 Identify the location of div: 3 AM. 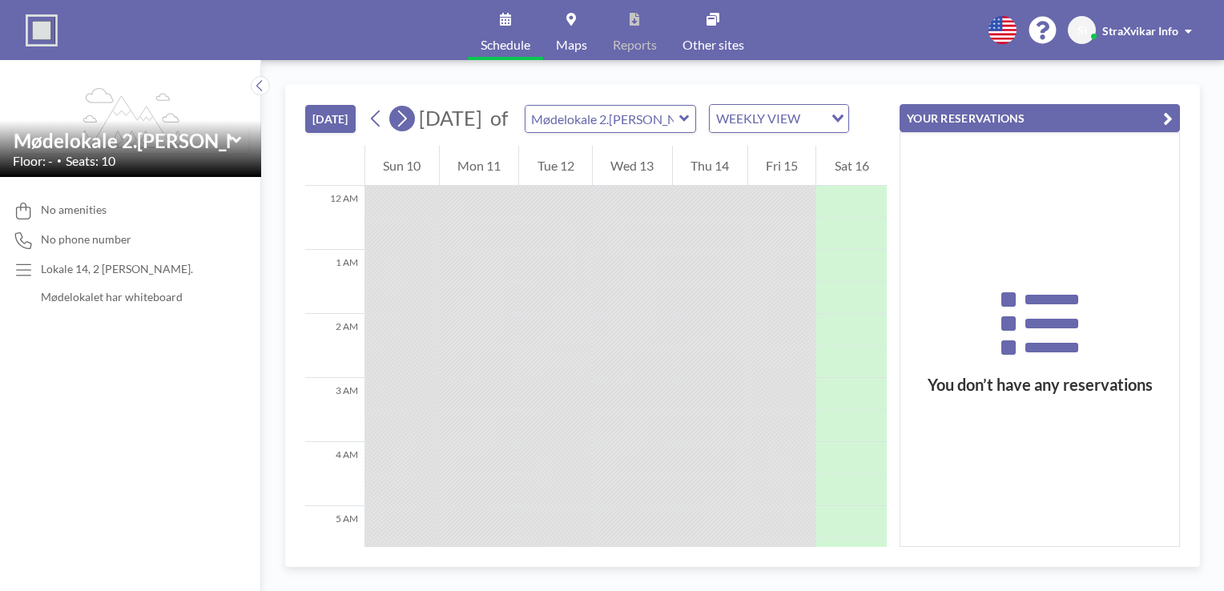
(335, 410).